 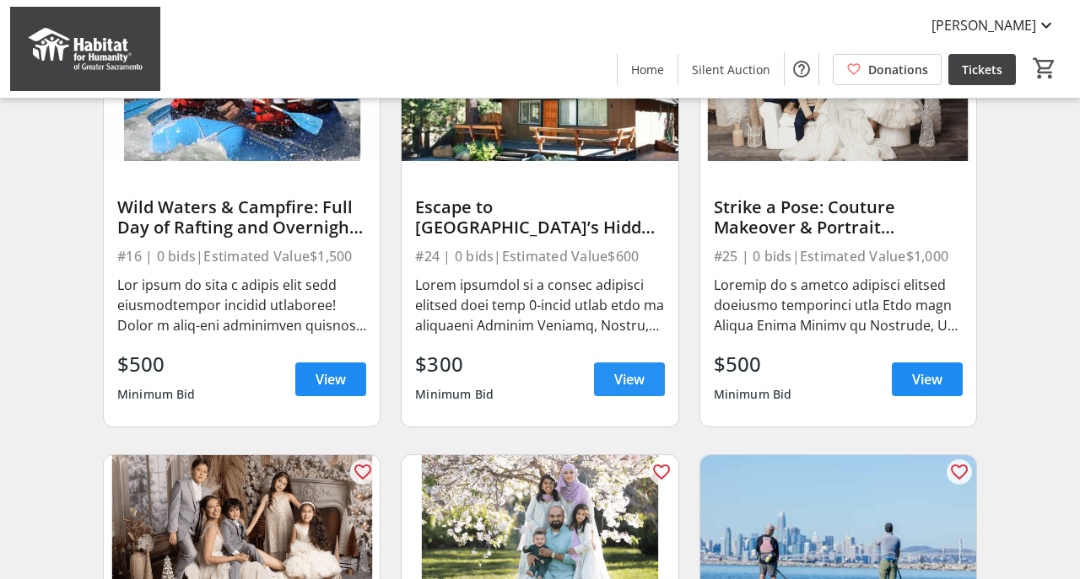 I want to click on a: Home, so click(x=647, y=69).